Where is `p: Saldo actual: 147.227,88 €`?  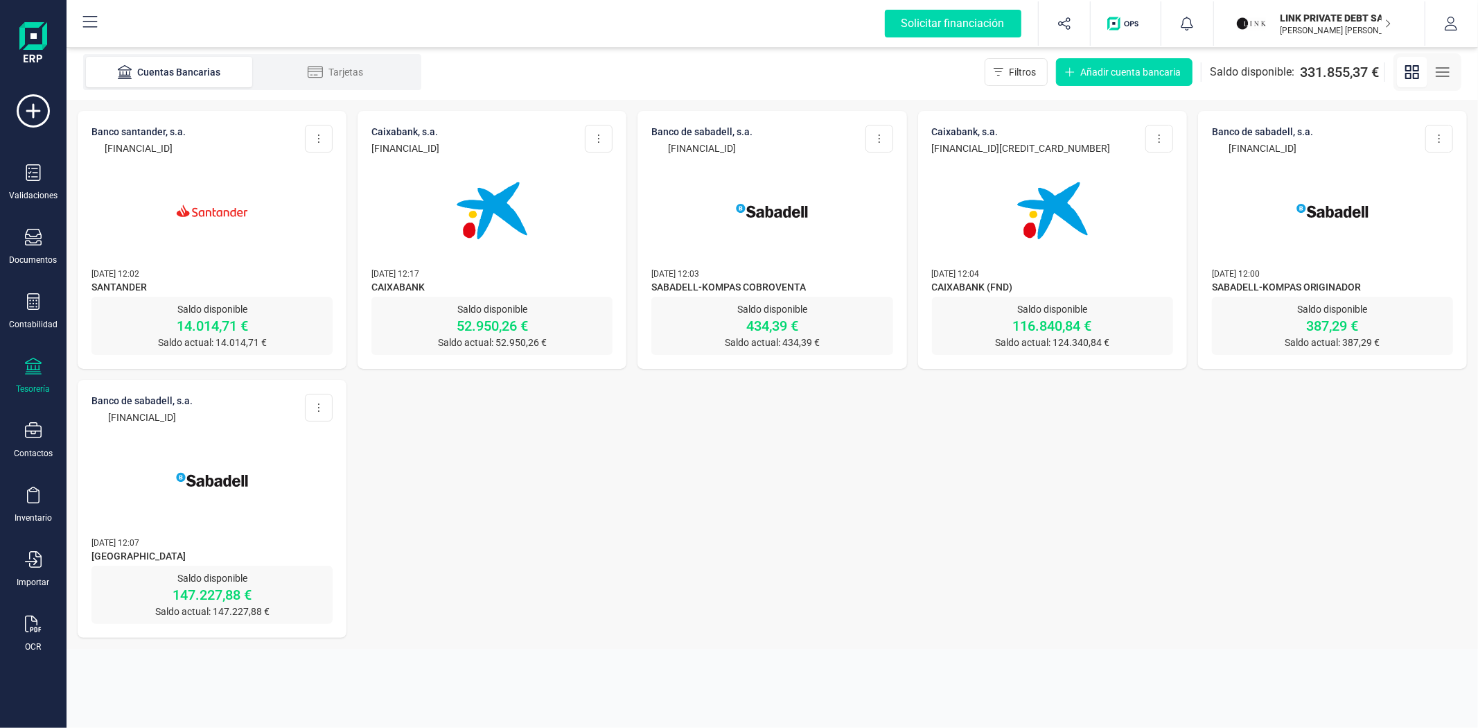 p: Saldo actual: 147.227,88 € is located at coordinates (212, 611).